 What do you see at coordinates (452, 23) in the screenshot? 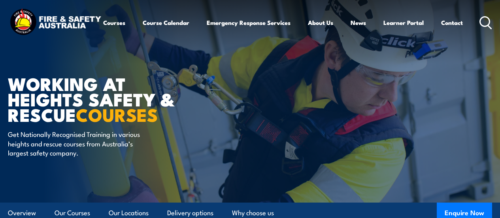
I see `a: Contact` at bounding box center [452, 23].